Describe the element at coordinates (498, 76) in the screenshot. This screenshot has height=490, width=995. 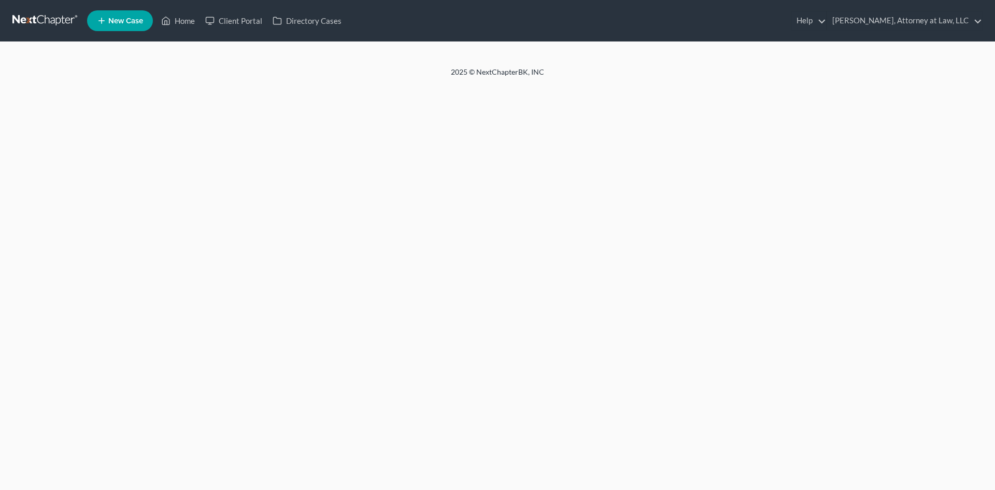
I see `div: 2025 © NextChapterBK, INC` at that location.